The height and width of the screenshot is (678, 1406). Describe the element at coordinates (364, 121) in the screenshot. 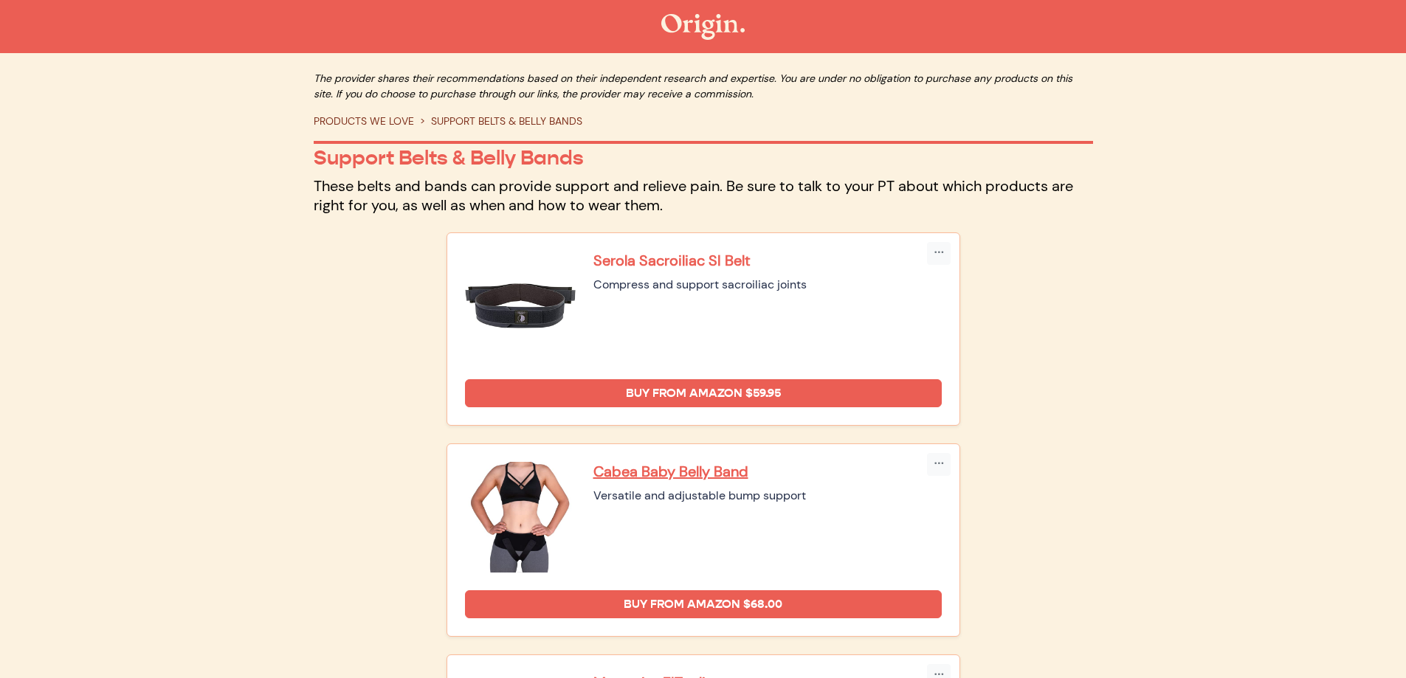

I see `a: PRODUCTS WE LOVE` at that location.